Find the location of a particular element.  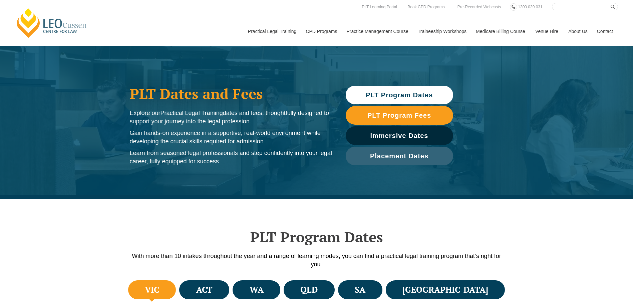

a: Pre-Recorded Webcasts is located at coordinates (479, 7).